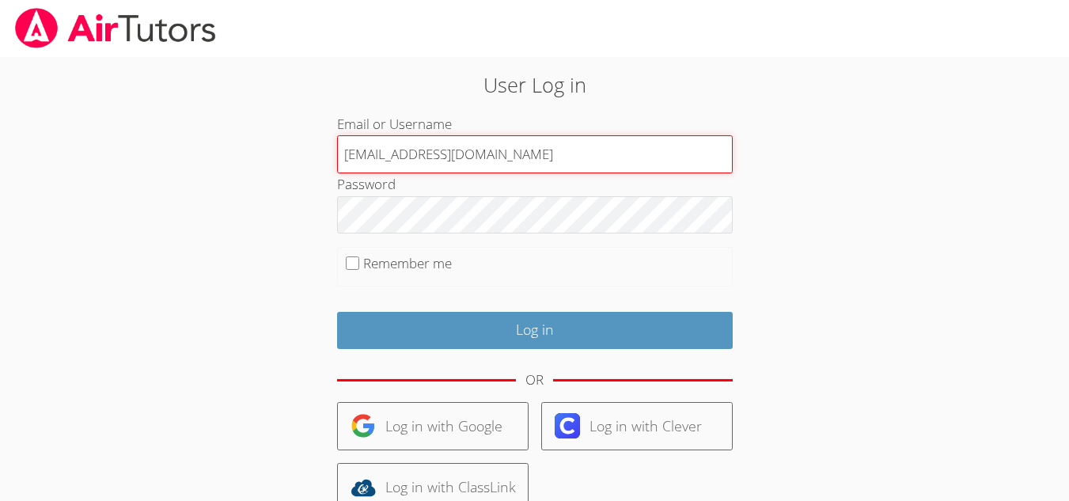  What do you see at coordinates (394, 123) in the screenshot?
I see `label: Email or Username` at bounding box center [394, 123].